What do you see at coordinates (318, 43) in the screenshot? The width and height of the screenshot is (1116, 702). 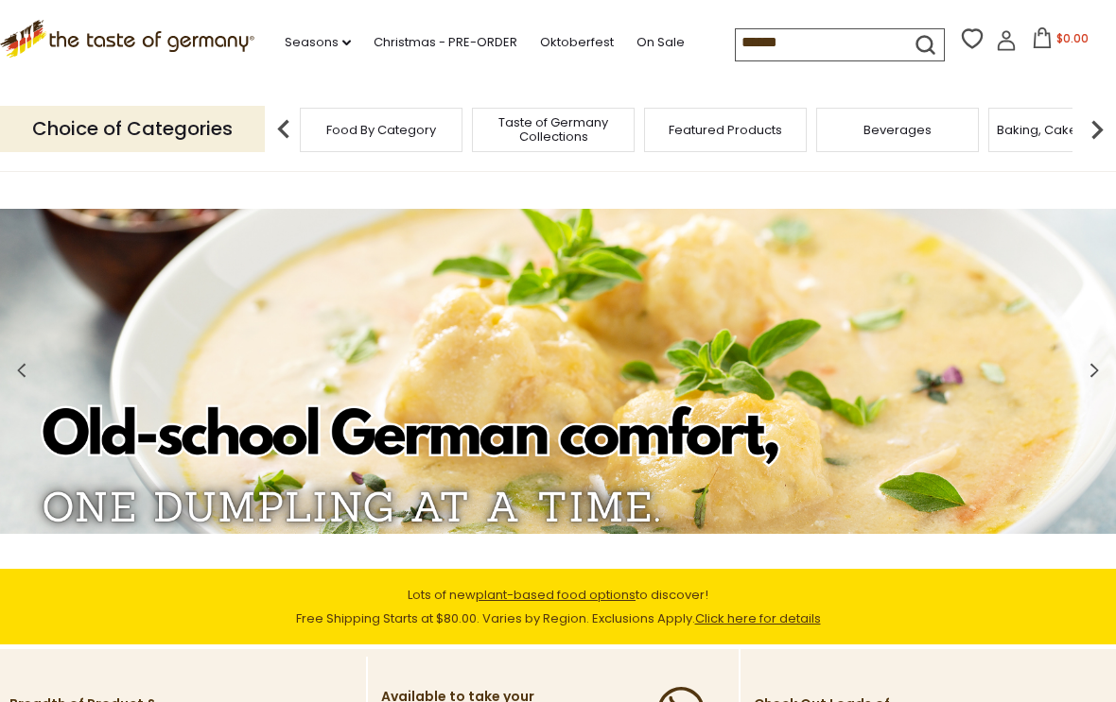 I see `a: Seasons` at bounding box center [318, 43].